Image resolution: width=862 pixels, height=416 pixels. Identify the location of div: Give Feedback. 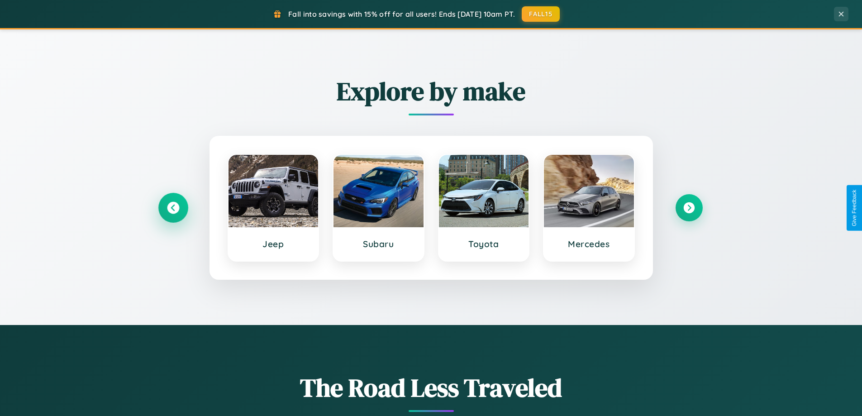
(854, 208).